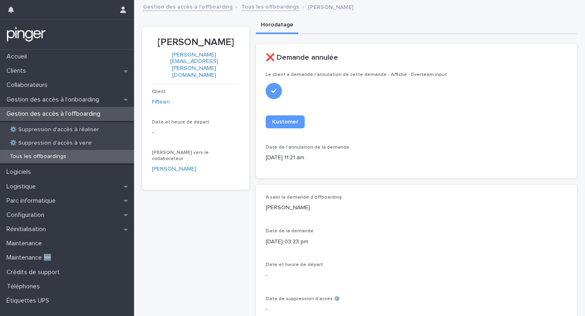  Describe the element at coordinates (30, 257) in the screenshot. I see `p: Maintenance 🆕` at that location.